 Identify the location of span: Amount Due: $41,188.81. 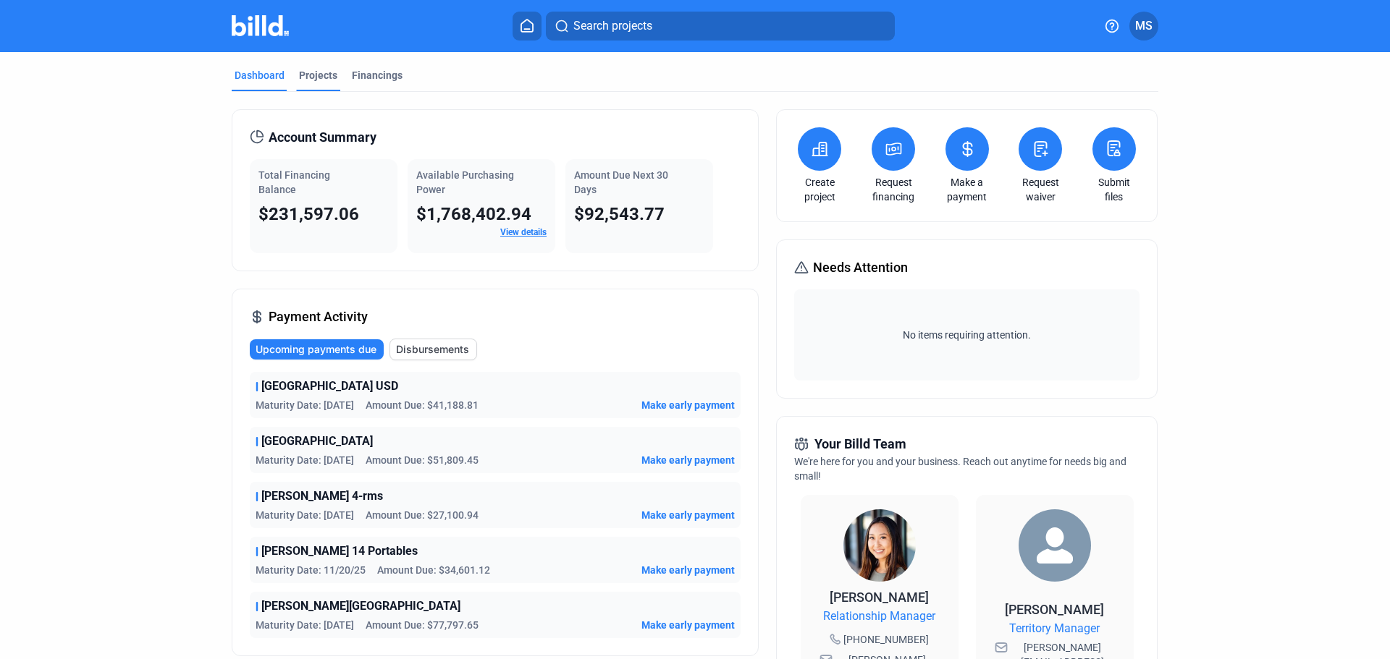
(422, 405).